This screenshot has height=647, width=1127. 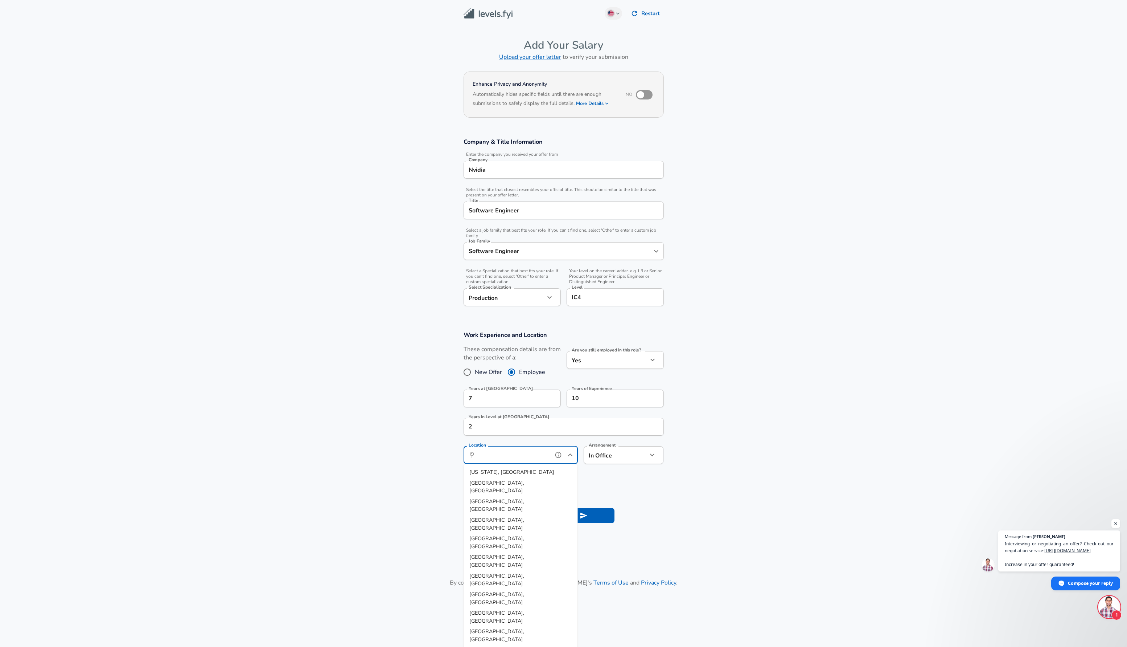 I want to click on button: More Details, so click(x=593, y=103).